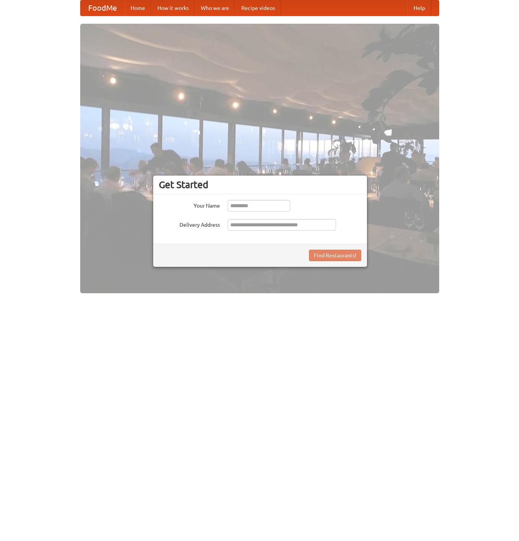 The width and height of the screenshot is (519, 541). What do you see at coordinates (335, 255) in the screenshot?
I see `button: Find Restaurants!` at bounding box center [335, 255].